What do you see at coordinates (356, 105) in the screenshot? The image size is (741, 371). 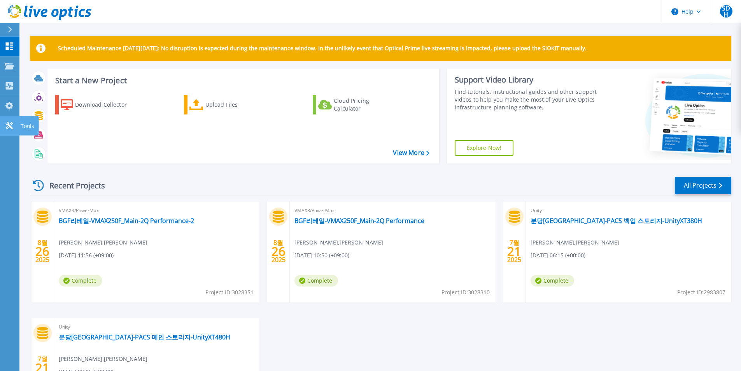 I see `a: Cloud Pricing Calculator` at bounding box center [356, 105].